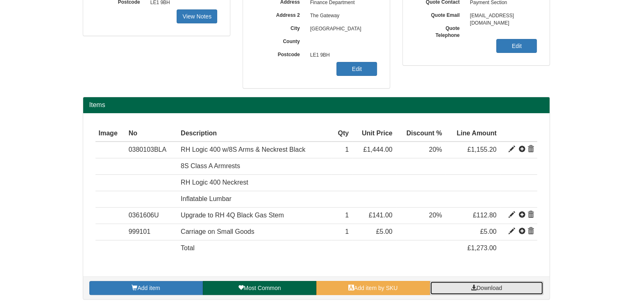 The width and height of the screenshot is (620, 306). I want to click on label: City, so click(281, 27).